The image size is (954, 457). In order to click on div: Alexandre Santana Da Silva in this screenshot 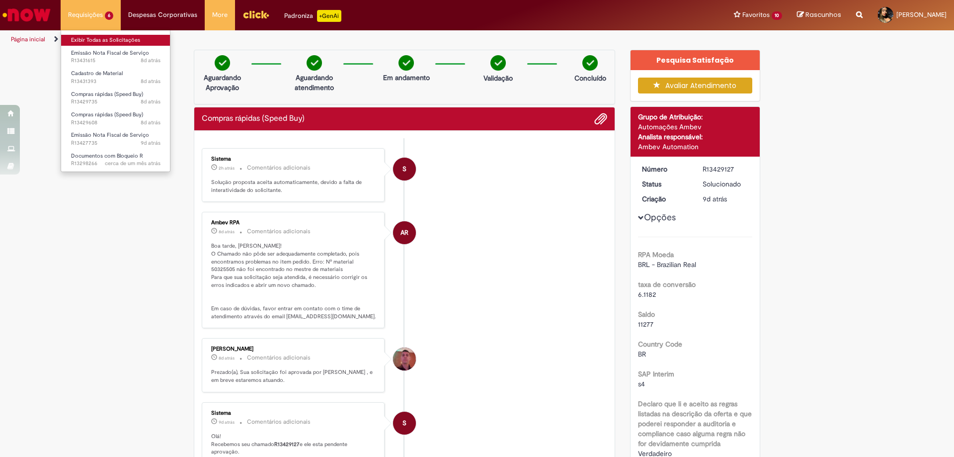, I will do `click(404, 359)`.